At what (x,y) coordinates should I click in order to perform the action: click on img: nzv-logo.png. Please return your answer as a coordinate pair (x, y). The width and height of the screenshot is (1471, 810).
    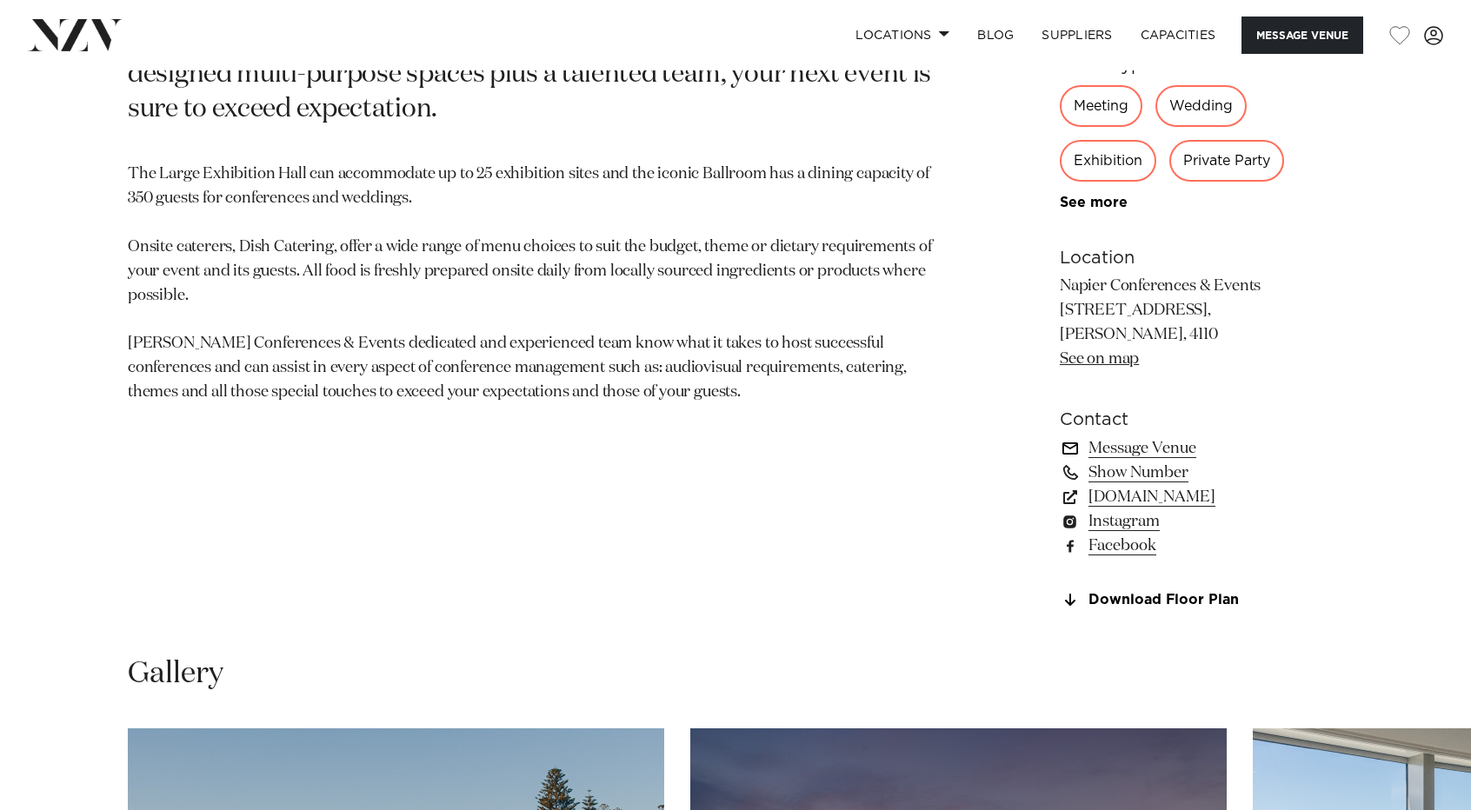
    Looking at the image, I should click on (75, 35).